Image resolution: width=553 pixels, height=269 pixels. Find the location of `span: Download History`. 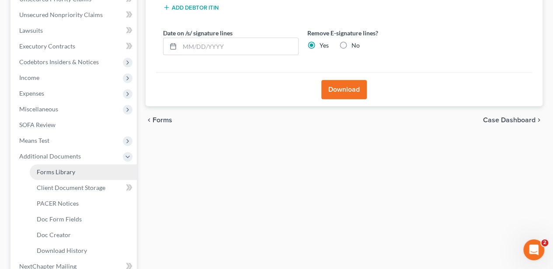

span: Download History is located at coordinates (62, 250).